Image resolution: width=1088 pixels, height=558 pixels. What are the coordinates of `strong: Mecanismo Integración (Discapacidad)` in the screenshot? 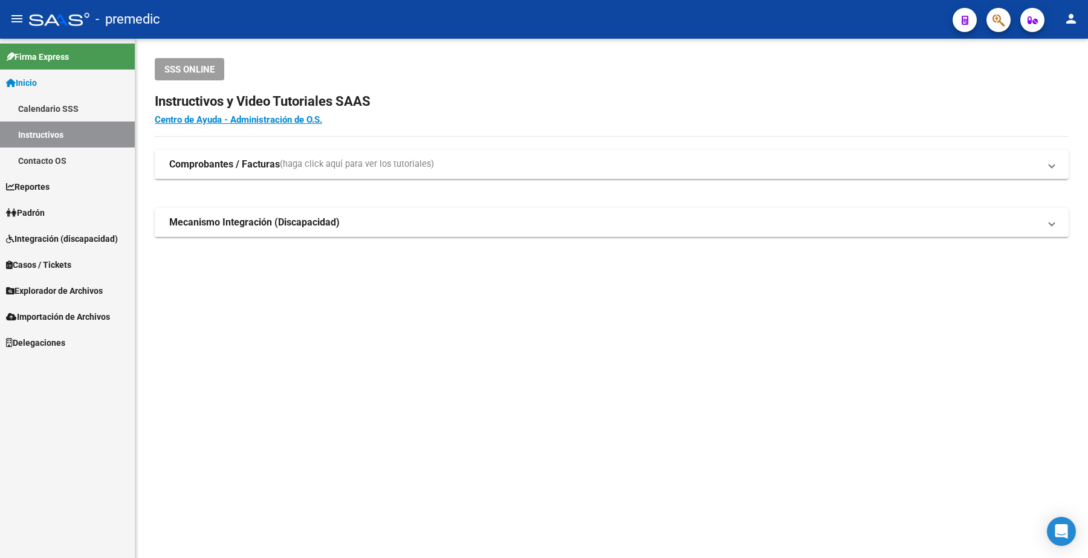 It's located at (254, 222).